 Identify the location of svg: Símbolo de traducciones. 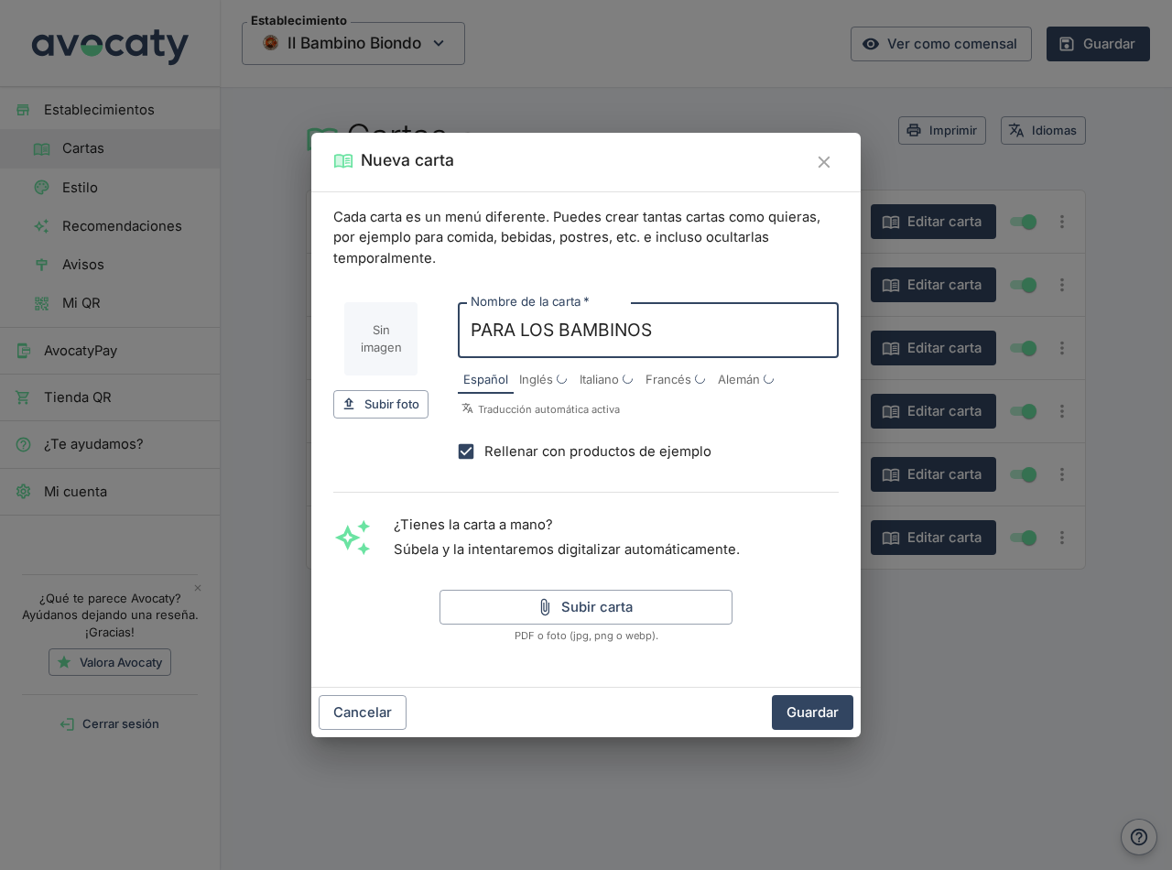
(468, 408).